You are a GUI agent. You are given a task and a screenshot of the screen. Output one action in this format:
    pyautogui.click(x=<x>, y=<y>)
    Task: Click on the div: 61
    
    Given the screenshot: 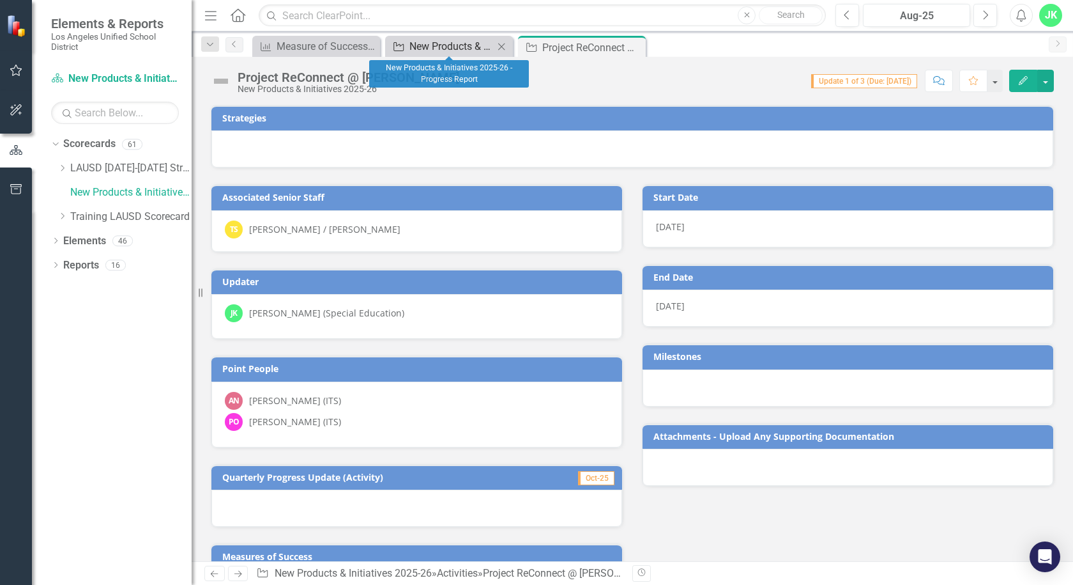 What is the action you would take?
    pyautogui.click(x=132, y=144)
    